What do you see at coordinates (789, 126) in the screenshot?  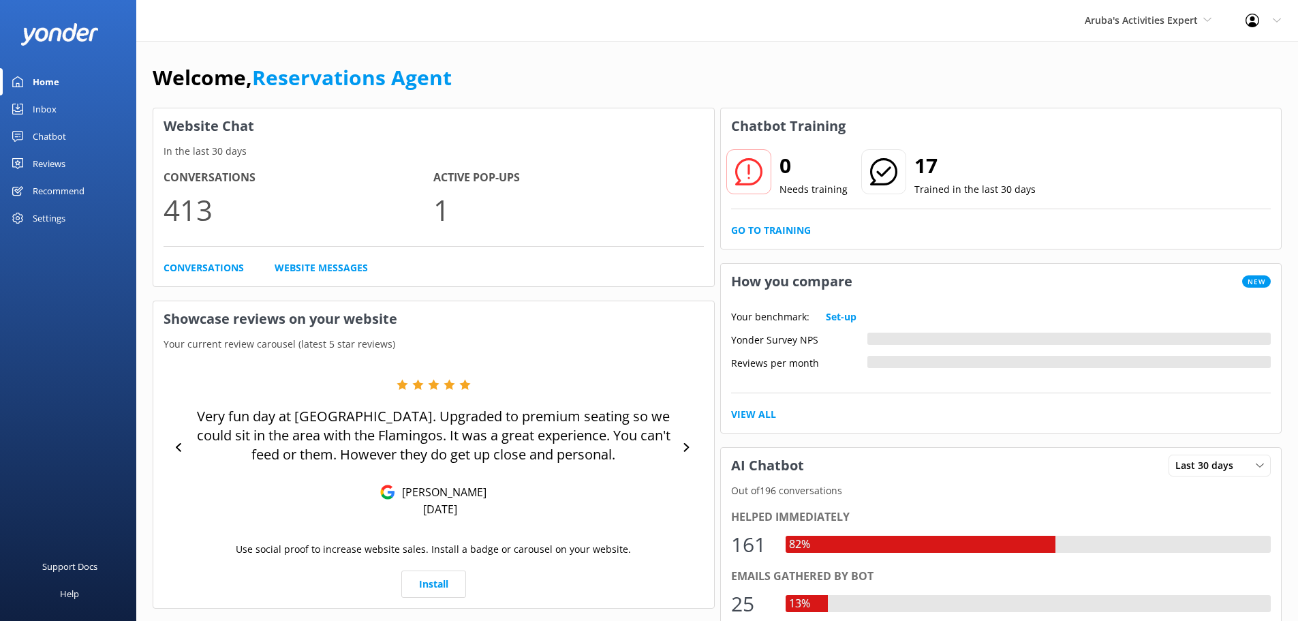 I see `h3: Chatbot Training` at bounding box center [789, 126].